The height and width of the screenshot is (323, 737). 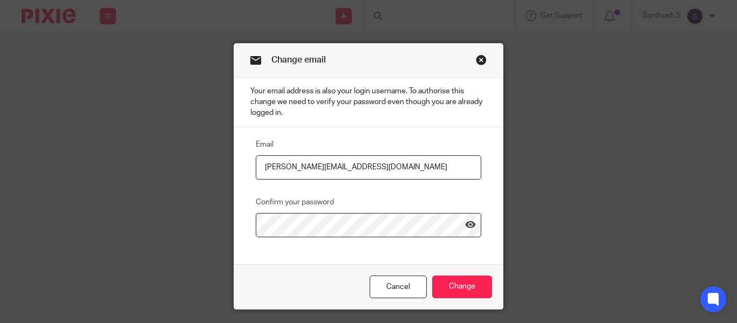 What do you see at coordinates (295, 202) in the screenshot?
I see `label: Confirm your password` at bounding box center [295, 202].